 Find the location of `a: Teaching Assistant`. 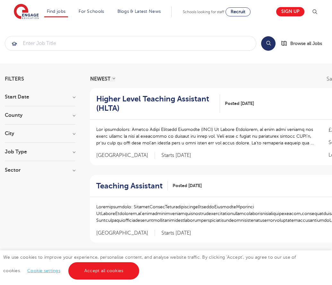

a: Teaching Assistant is located at coordinates (132, 186).